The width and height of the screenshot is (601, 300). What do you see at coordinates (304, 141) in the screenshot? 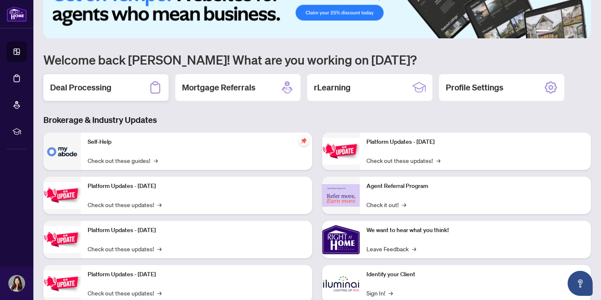
I see `span: pushpin` at bounding box center [304, 141].